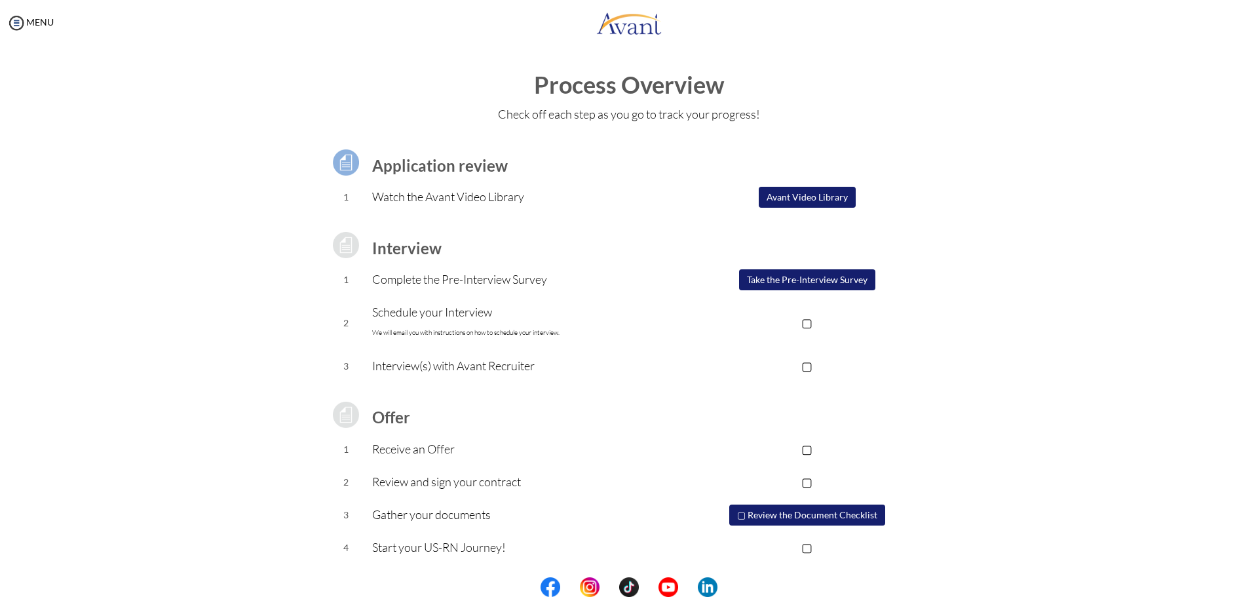 The image size is (1258, 597). Describe the element at coordinates (346, 548) in the screenshot. I see `td: 4` at that location.